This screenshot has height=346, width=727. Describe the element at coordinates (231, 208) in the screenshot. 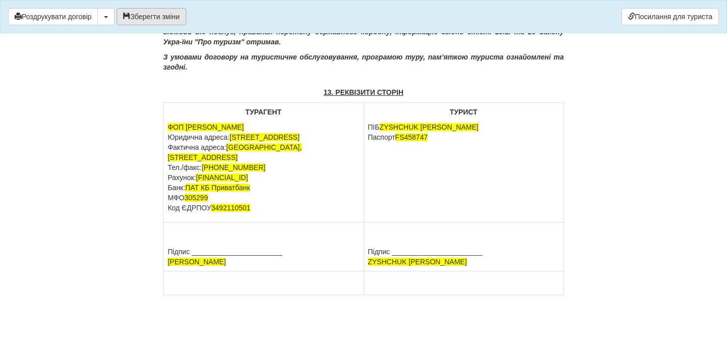

I see `span: 3492110501` at that location.